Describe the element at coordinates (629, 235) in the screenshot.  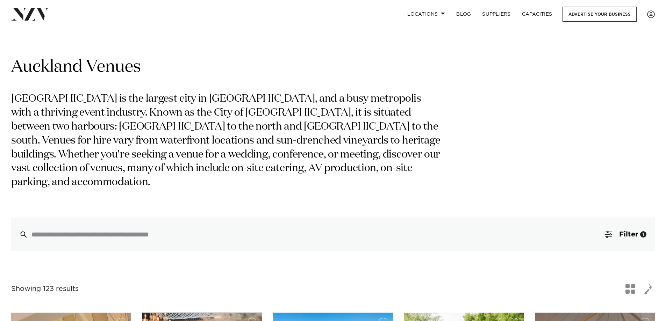
I see `span: Filter` at that location.